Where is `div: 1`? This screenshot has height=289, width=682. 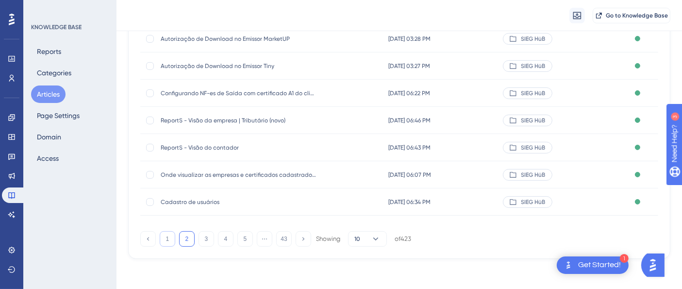 div: 1 is located at coordinates (624, 258).